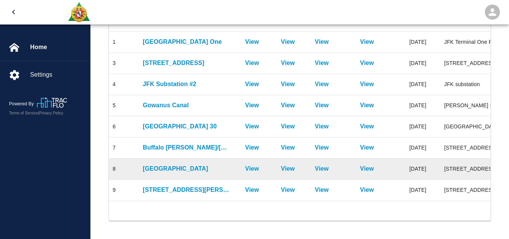 This screenshot has height=239, width=509. I want to click on img: Roger & Sons Concrete, so click(79, 12).